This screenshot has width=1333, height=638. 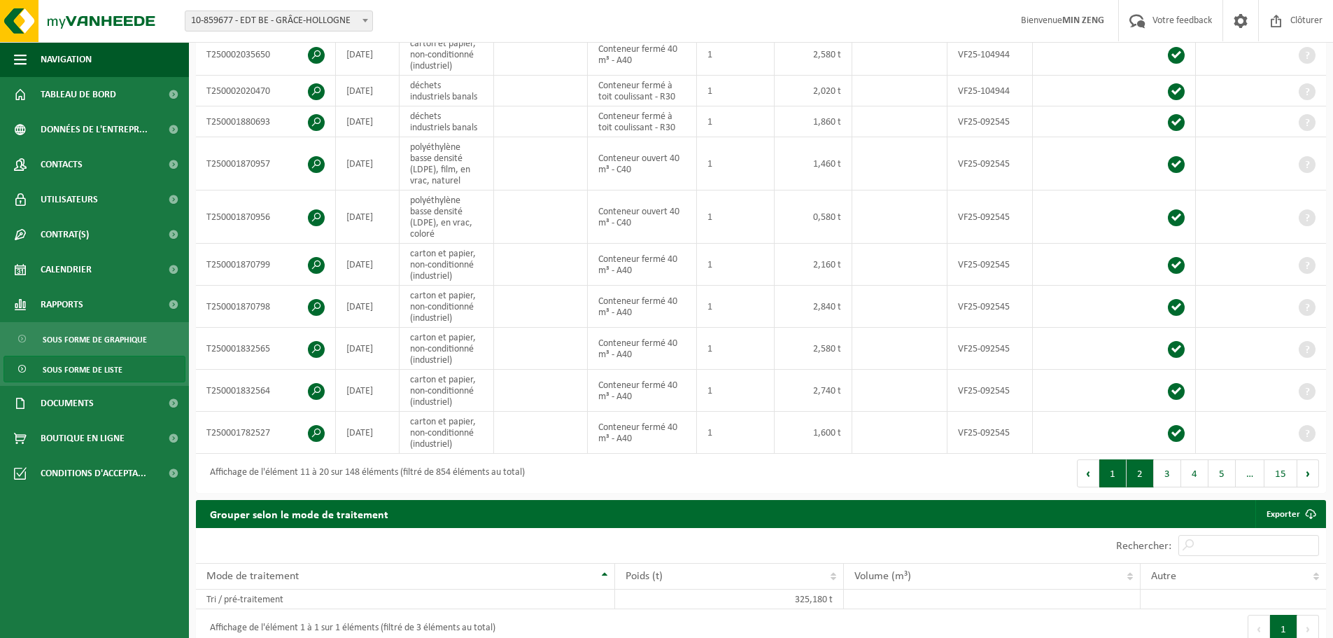 What do you see at coordinates (266, 391) in the screenshot?
I see `td: T250001832564` at bounding box center [266, 391].